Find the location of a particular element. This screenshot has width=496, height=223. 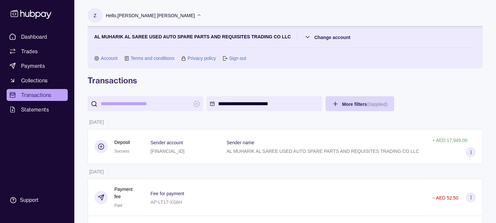

div: Support is located at coordinates (29, 200).